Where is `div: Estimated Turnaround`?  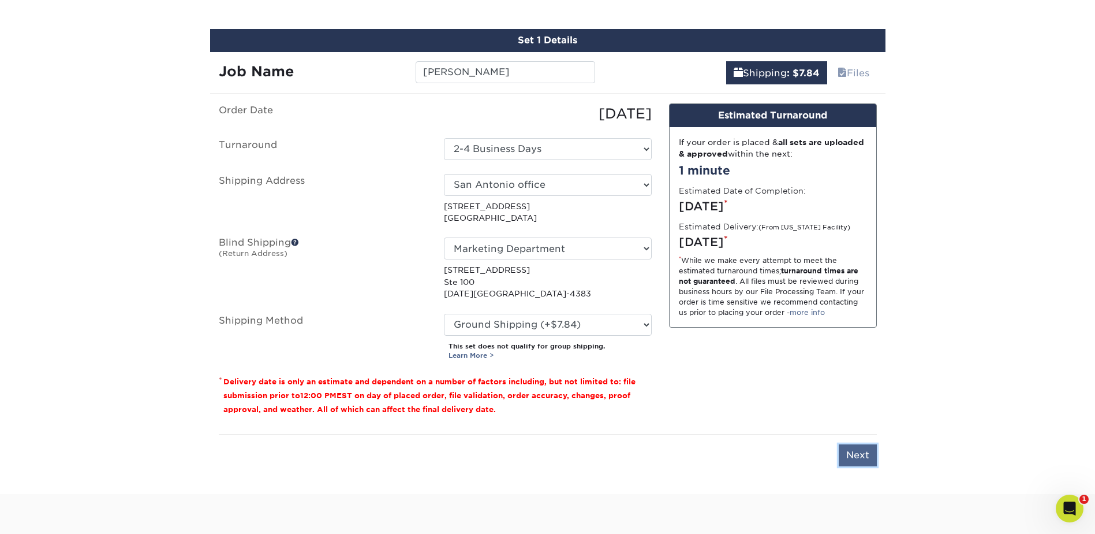
div: Estimated Turnaround is located at coordinates (773, 115).